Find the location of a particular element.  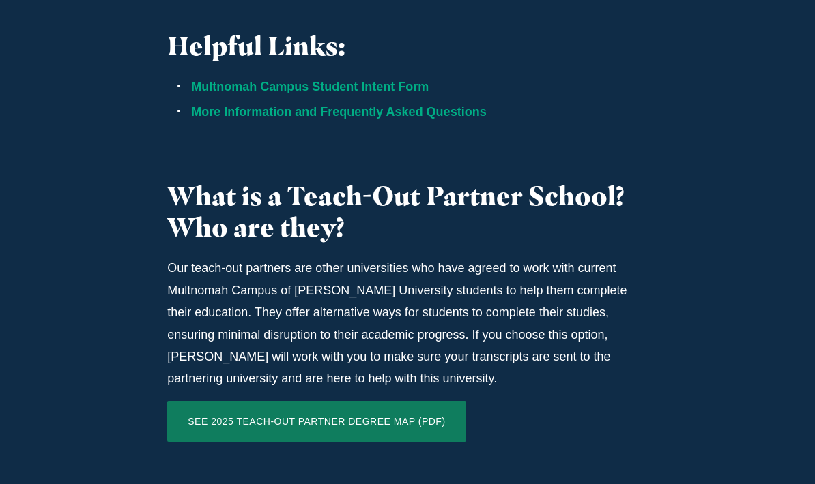

h3: What is a Teach-Out Partner School? Who are they? is located at coordinates (407, 212).